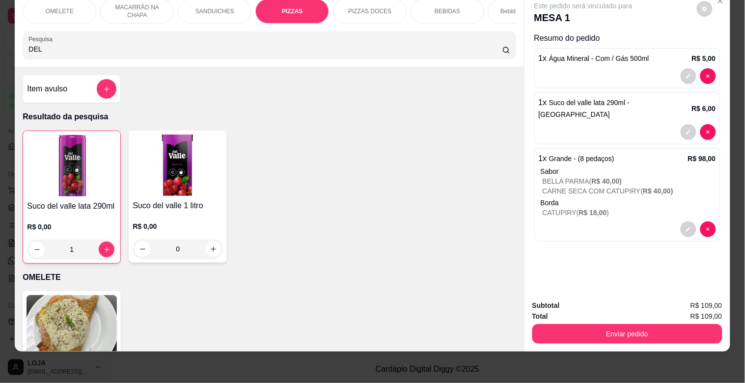 This screenshot has width=745, height=383. What do you see at coordinates (178, 206) in the screenshot?
I see `h4: Suco del valle 1 litro` at bounding box center [178, 206].